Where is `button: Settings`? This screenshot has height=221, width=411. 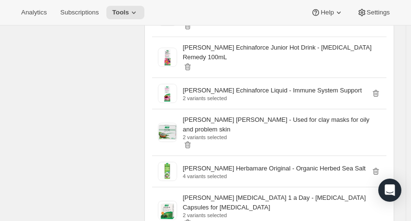
button: Settings is located at coordinates (374, 13).